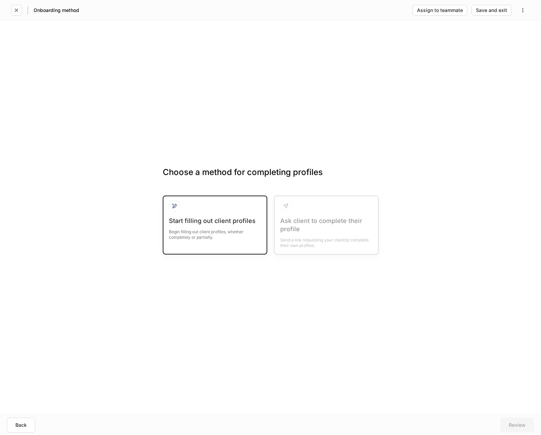 Image resolution: width=541 pixels, height=435 pixels. What do you see at coordinates (440, 10) in the screenshot?
I see `div: Assign to teammate` at bounding box center [440, 10].